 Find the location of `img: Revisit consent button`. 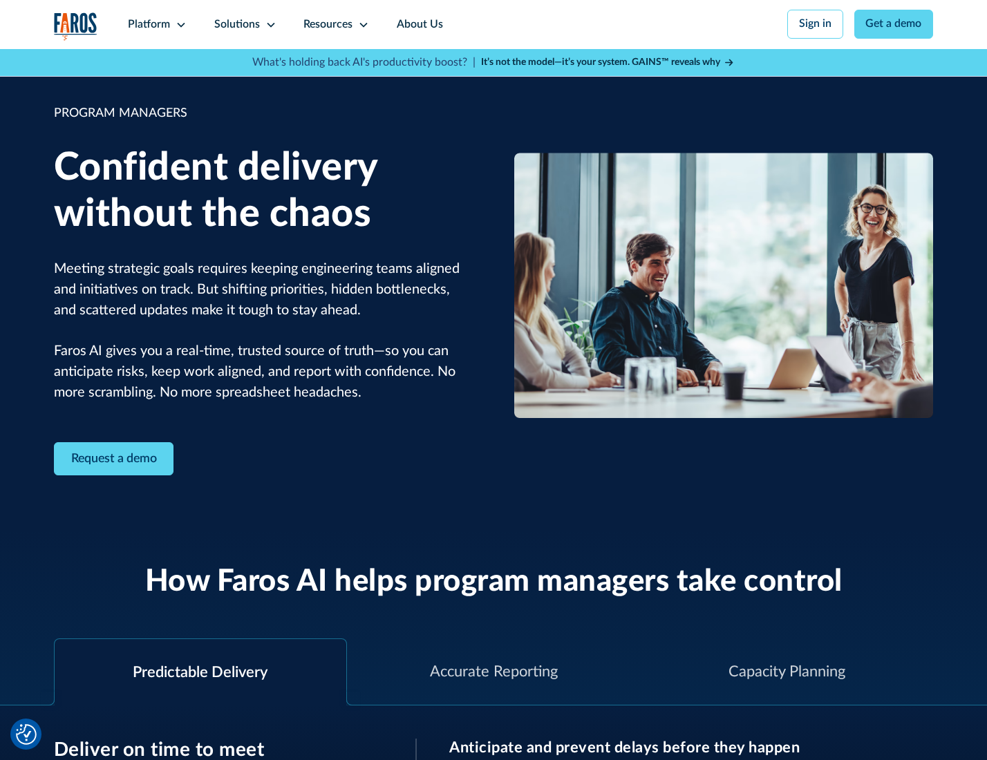

img: Revisit consent button is located at coordinates (26, 735).